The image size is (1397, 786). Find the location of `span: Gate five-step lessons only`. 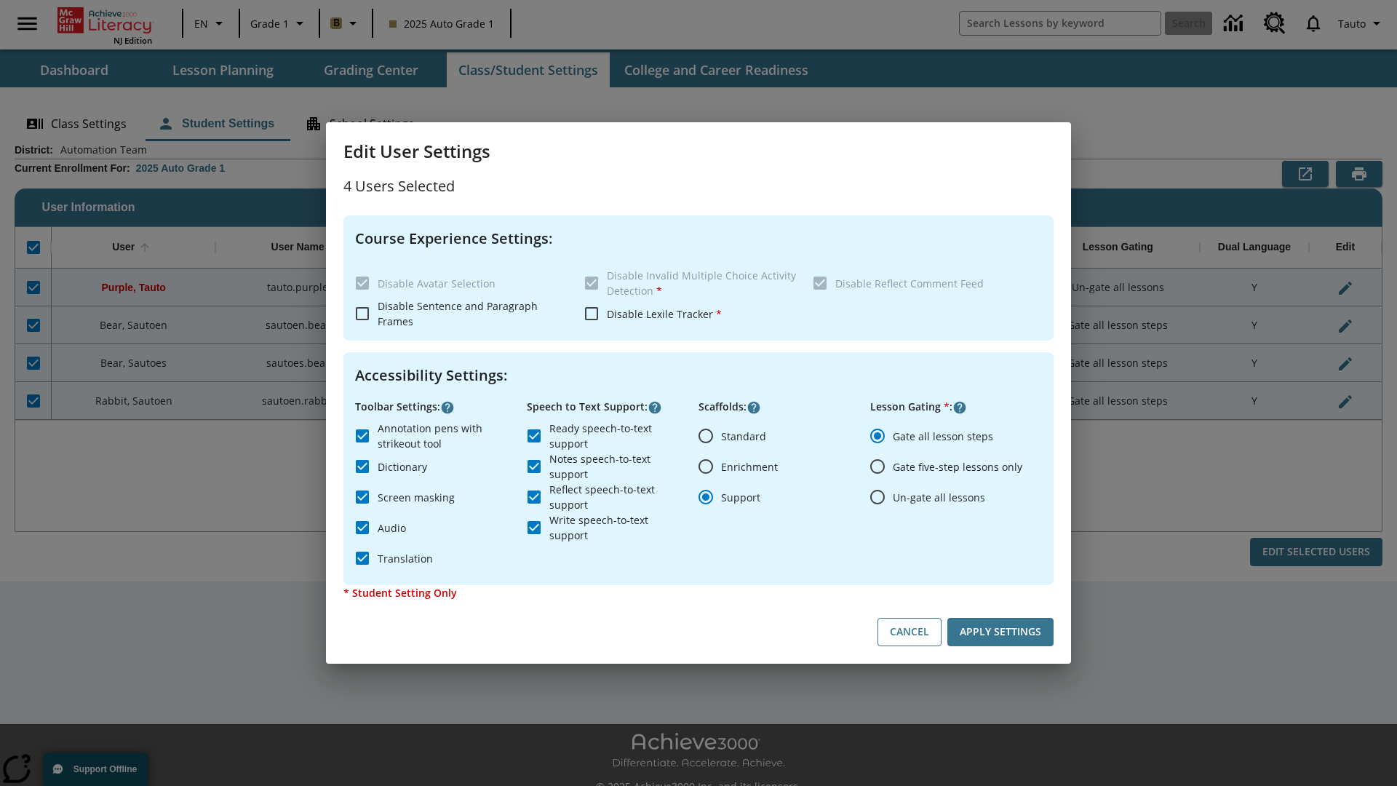

span: Gate five-step lessons only is located at coordinates (958, 466).